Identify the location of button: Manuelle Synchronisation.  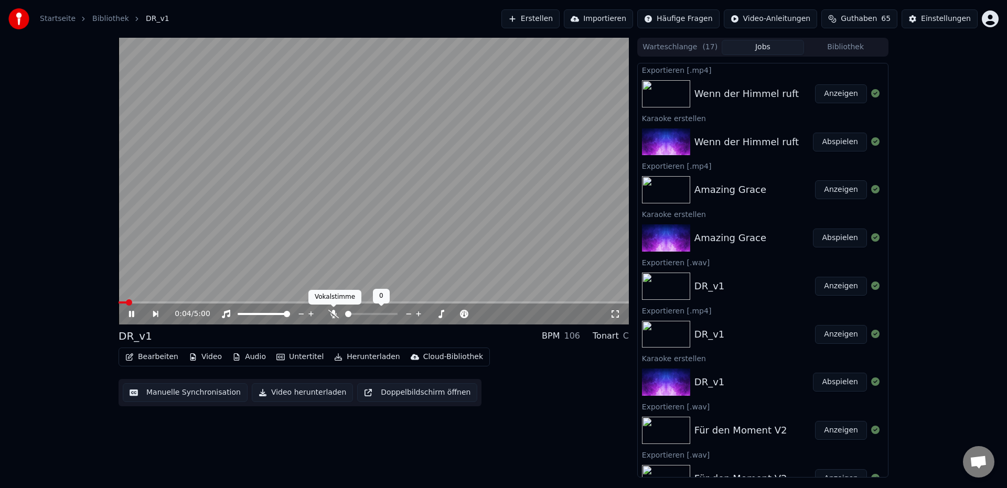
(185, 393).